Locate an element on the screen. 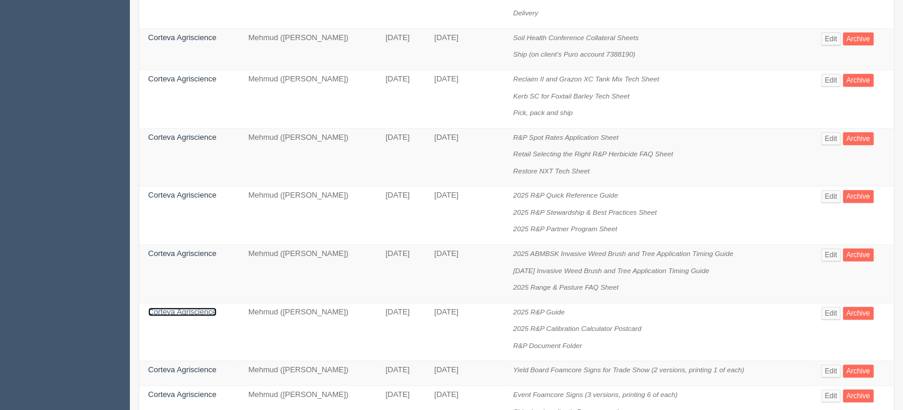  i: R&P Spot Rates Application Sheet is located at coordinates (566, 137).